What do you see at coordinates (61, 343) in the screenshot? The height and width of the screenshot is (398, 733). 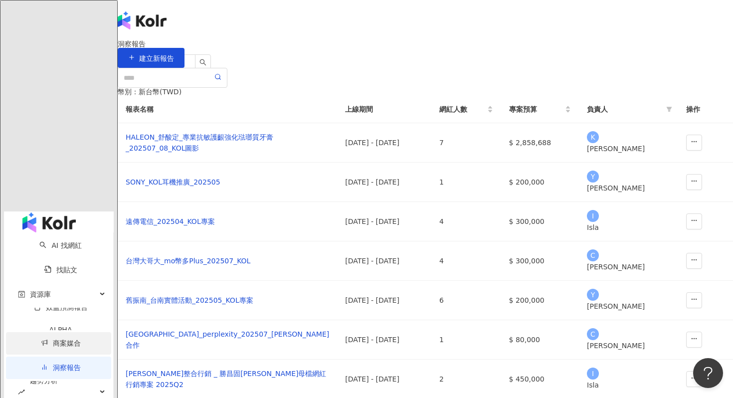 I see `a: 商案媒合` at bounding box center [61, 343].